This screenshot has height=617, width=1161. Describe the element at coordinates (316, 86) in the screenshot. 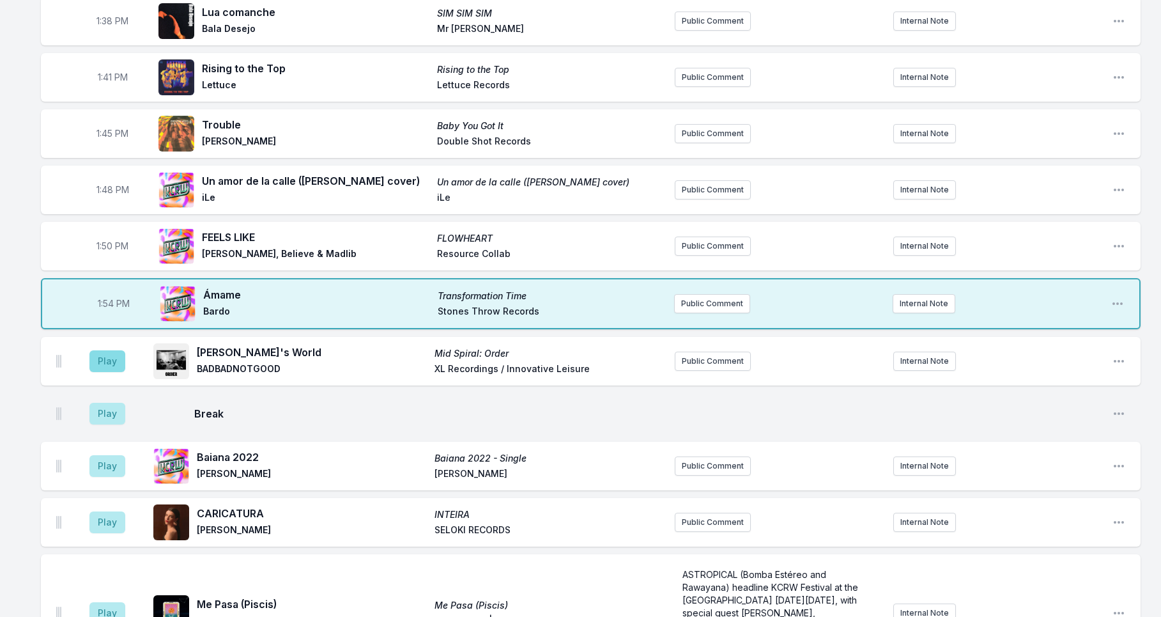

I see `span: Lettuce` at that location.